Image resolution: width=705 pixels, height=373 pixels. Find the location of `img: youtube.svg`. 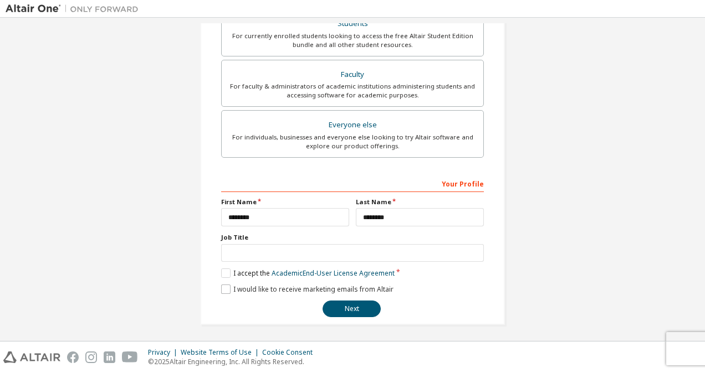

img: youtube.svg is located at coordinates (130, 357).